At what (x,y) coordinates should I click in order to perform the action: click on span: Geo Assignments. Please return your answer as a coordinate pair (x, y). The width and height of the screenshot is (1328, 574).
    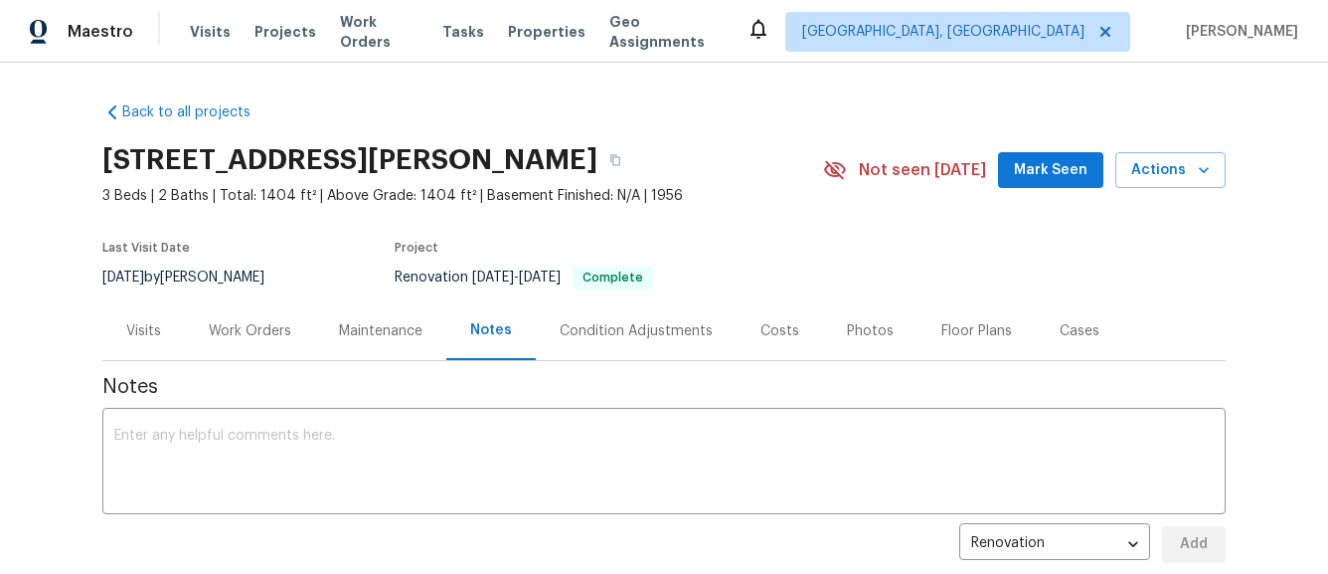
    Looking at the image, I should click on (666, 32).